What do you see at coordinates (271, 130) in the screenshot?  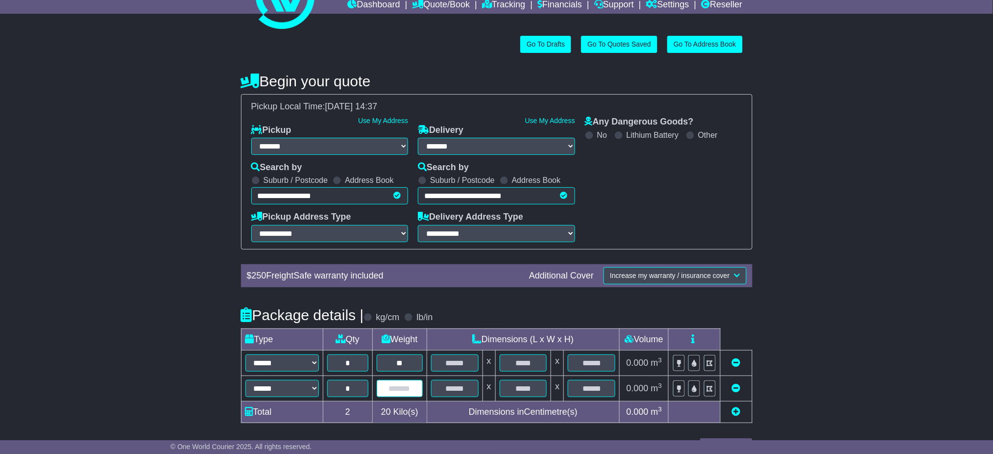 I see `label: Pickup` at bounding box center [271, 130].